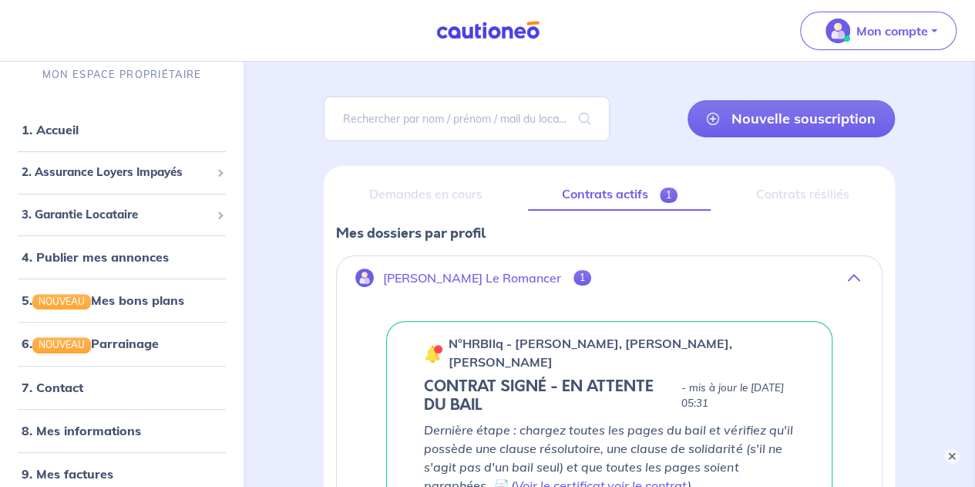  Describe the element at coordinates (122, 172) in the screenshot. I see `div: 2. Assurance Loyers Impayés` at that location.